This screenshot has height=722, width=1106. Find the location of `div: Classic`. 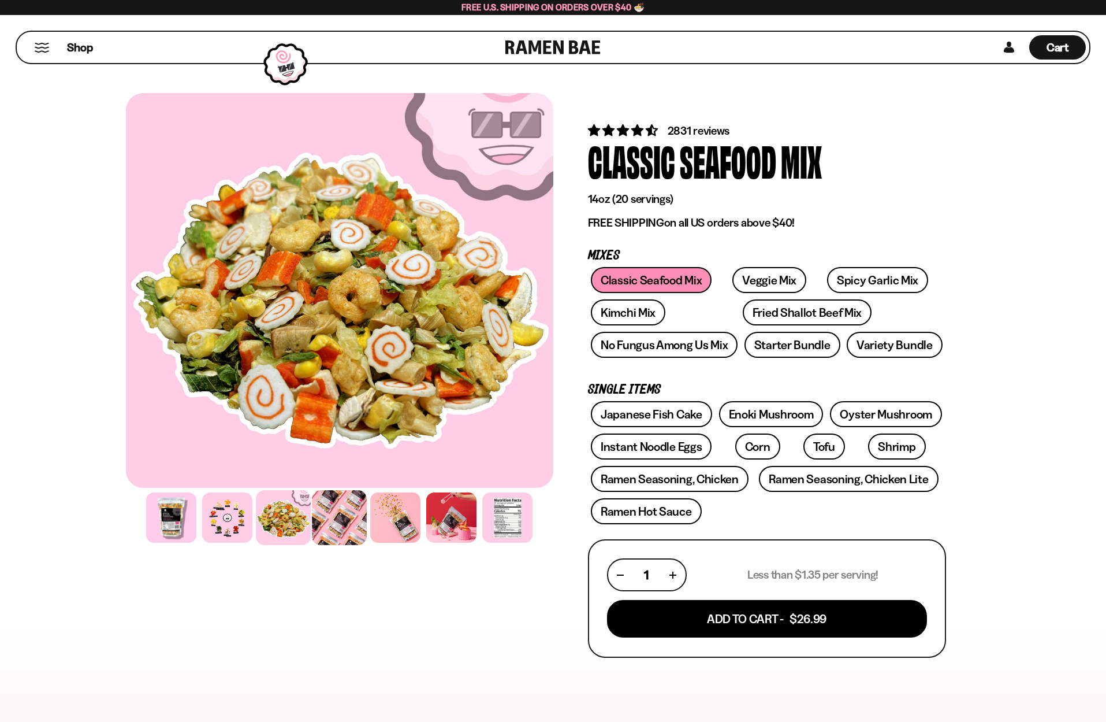

div: Classic is located at coordinates (631, 160).